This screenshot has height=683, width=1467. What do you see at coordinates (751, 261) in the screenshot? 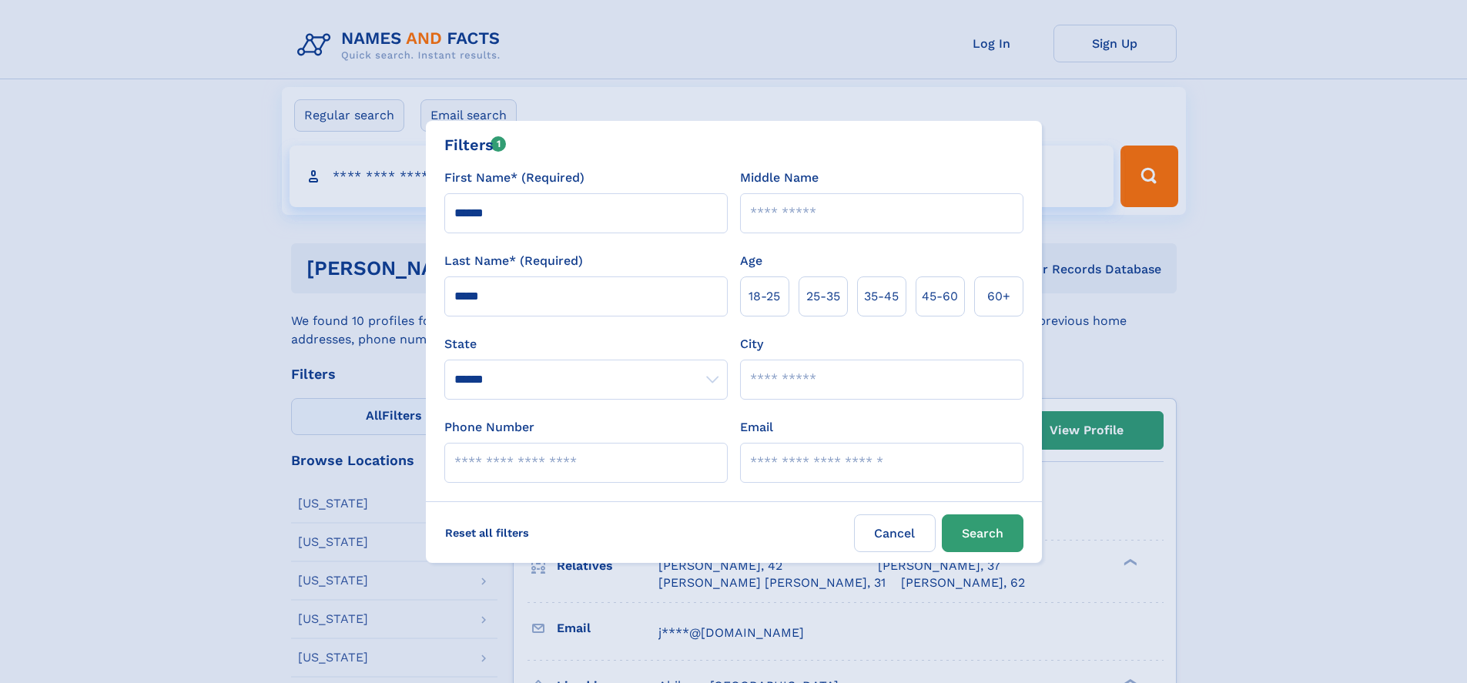
I see `label: Age` at bounding box center [751, 261].